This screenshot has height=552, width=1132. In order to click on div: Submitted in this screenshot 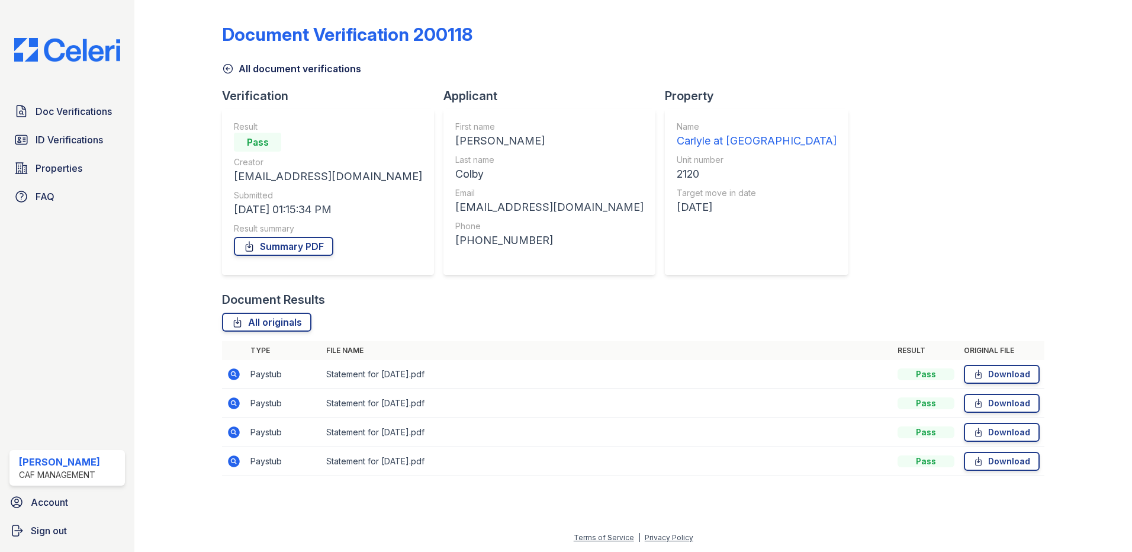, I will do `click(328, 195)`.